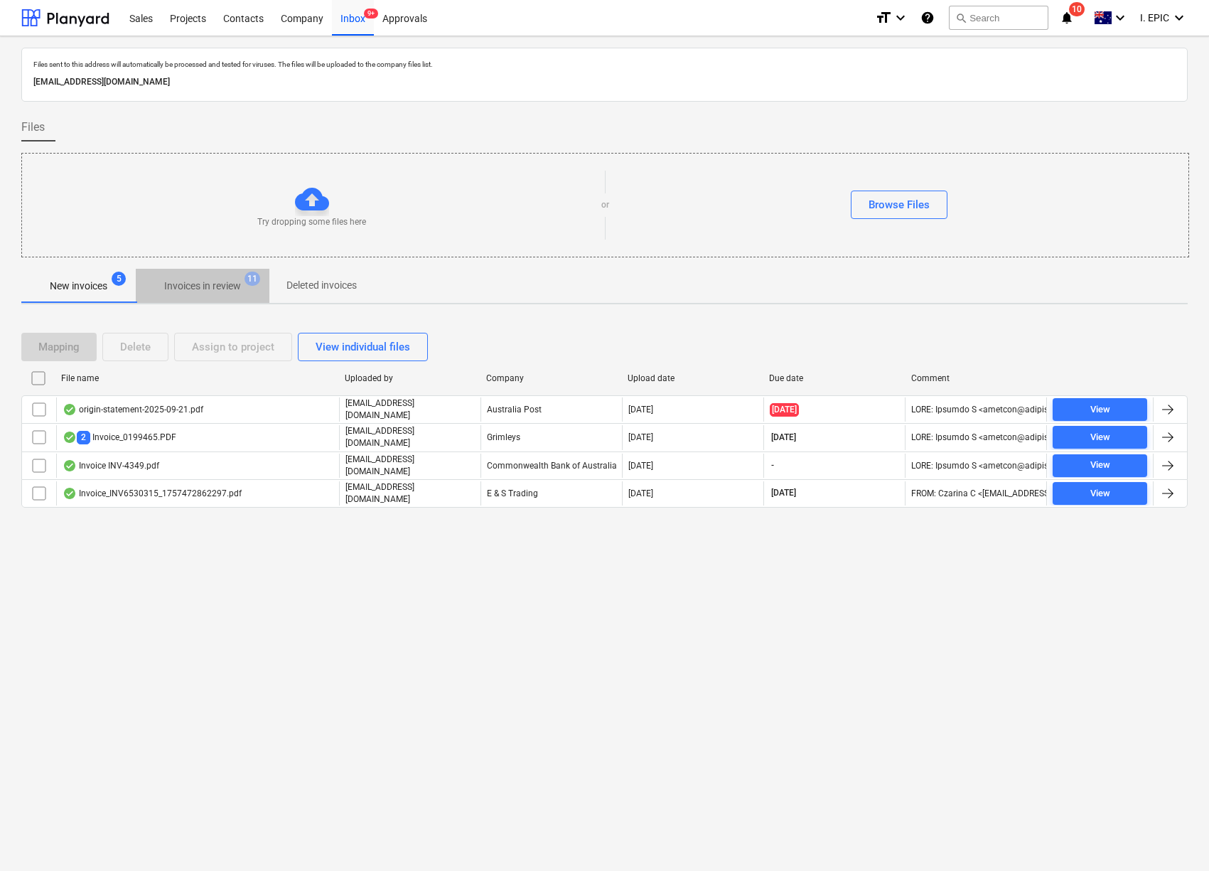 The width and height of the screenshot is (1209, 871). Describe the element at coordinates (884, 18) in the screenshot. I see `i: format_size` at that location.